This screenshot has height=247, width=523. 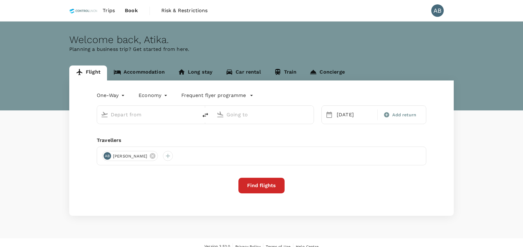 What do you see at coordinates (195, 73) in the screenshot?
I see `a: Long stay` at bounding box center [195, 73].